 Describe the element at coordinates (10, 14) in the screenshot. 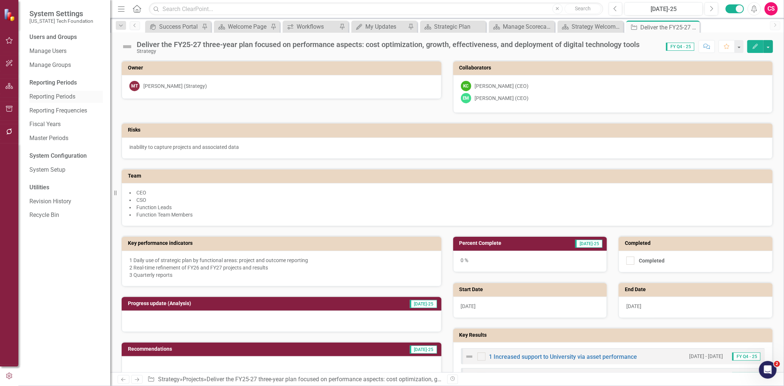

I see `img: ClearPoint Strategy` at that location.